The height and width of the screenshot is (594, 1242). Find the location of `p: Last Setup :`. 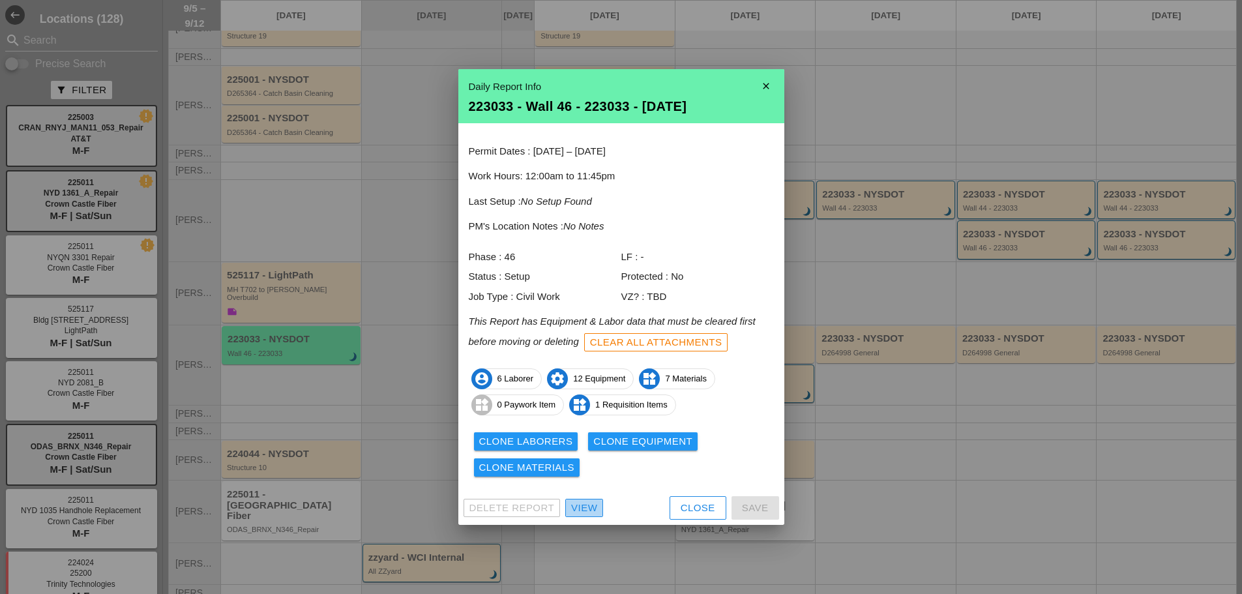

p: Last Setup : is located at coordinates (621, 201).